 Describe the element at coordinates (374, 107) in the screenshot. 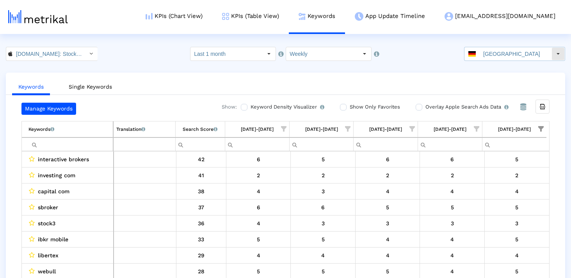

I see `label: Show Only Favorites` at that location.